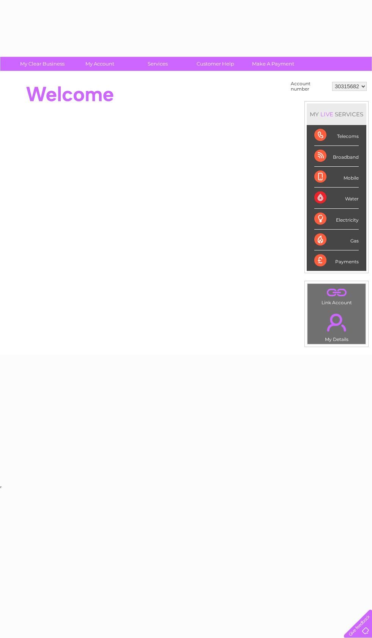 This screenshot has width=372, height=638. Describe the element at coordinates (273, 64) in the screenshot. I see `a: Make A Payment` at that location.